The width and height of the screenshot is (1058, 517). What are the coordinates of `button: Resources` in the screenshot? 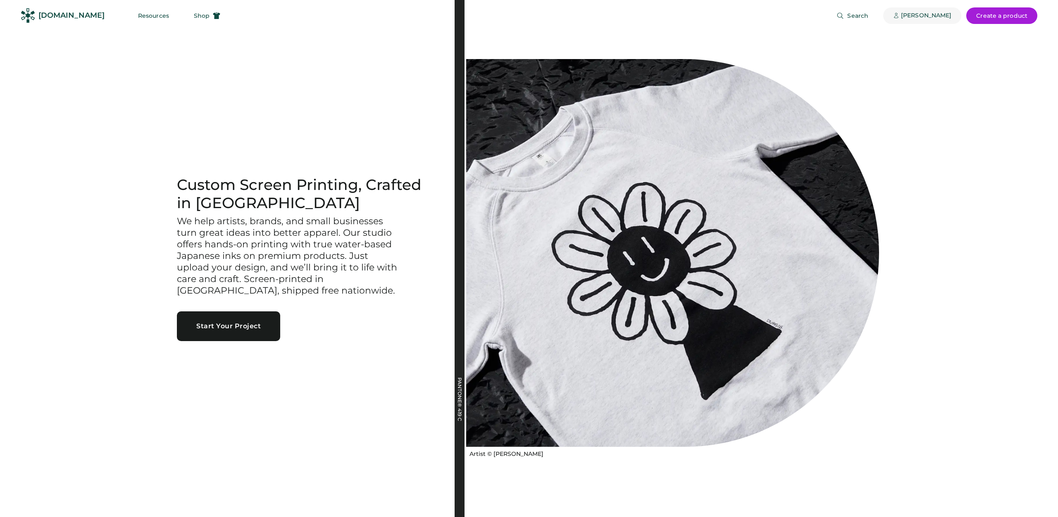 It's located at (153, 16).